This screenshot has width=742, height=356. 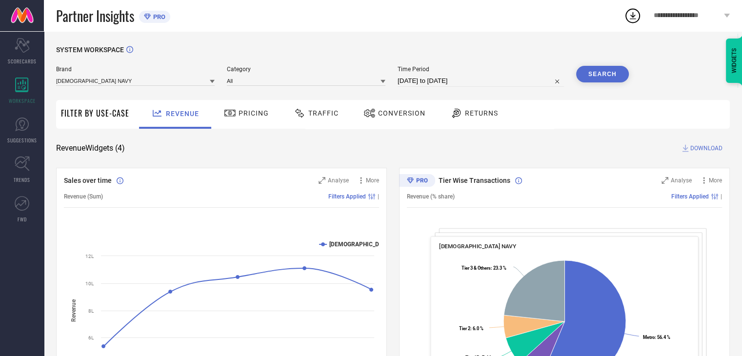 What do you see at coordinates (484, 268) in the screenshot?
I see `text: : 23.3 %` at bounding box center [484, 268].